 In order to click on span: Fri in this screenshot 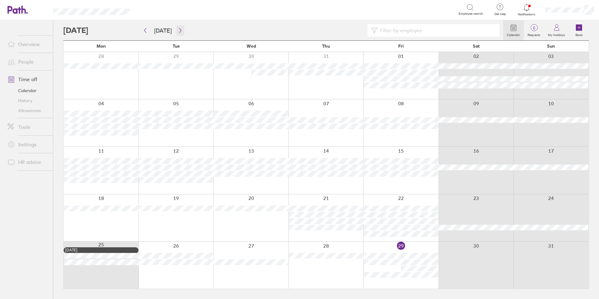, I will do `click(401, 46)`.